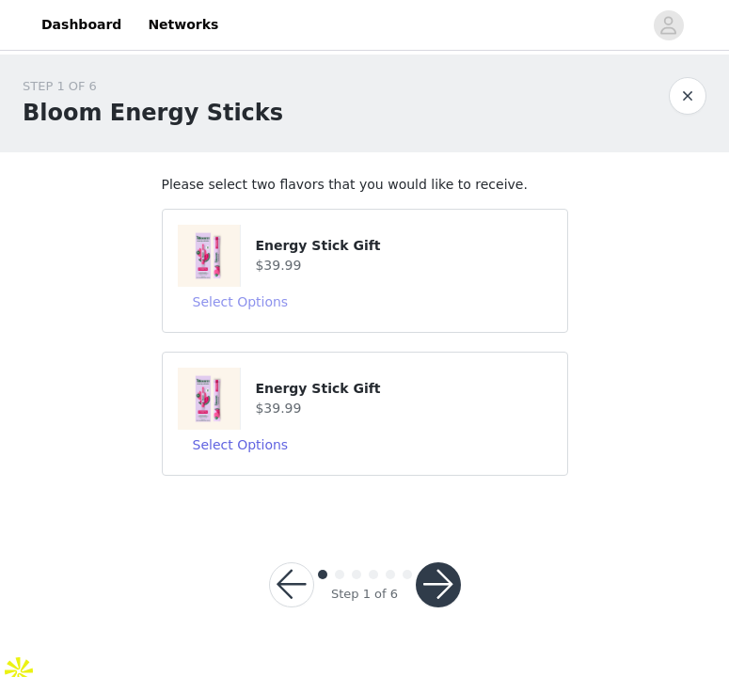  I want to click on a: Dashboard, so click(81, 24).